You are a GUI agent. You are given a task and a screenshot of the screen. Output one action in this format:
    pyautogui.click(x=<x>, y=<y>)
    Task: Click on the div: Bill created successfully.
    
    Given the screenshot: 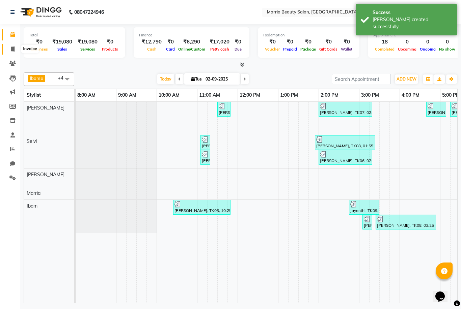 What is the action you would take?
    pyautogui.click(x=412, y=23)
    